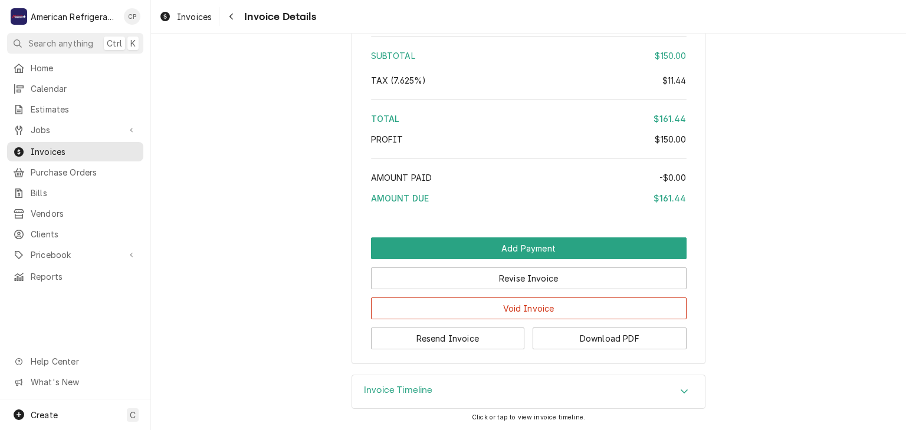  I want to click on div: American Refrigeration LLC's Avatar, so click(19, 17).